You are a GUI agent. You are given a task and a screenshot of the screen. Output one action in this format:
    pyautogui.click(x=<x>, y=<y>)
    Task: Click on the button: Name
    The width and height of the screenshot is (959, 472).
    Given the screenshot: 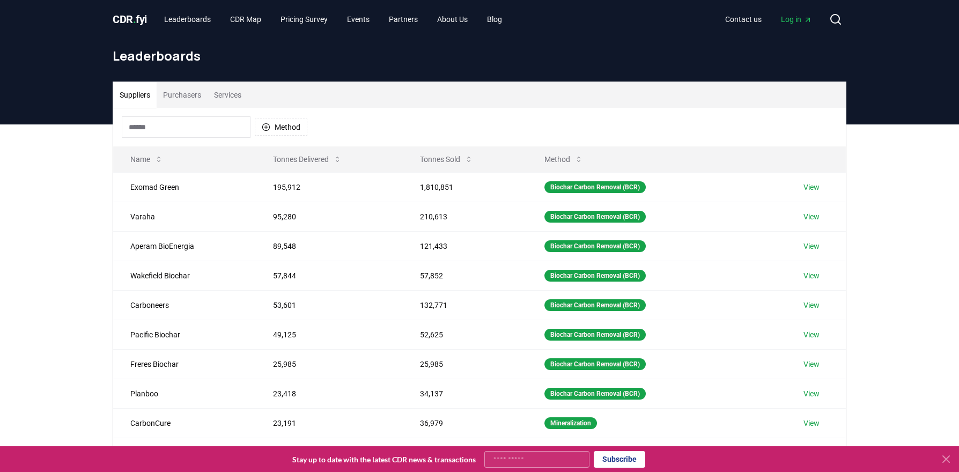 What is the action you would take?
    pyautogui.click(x=146, y=159)
    